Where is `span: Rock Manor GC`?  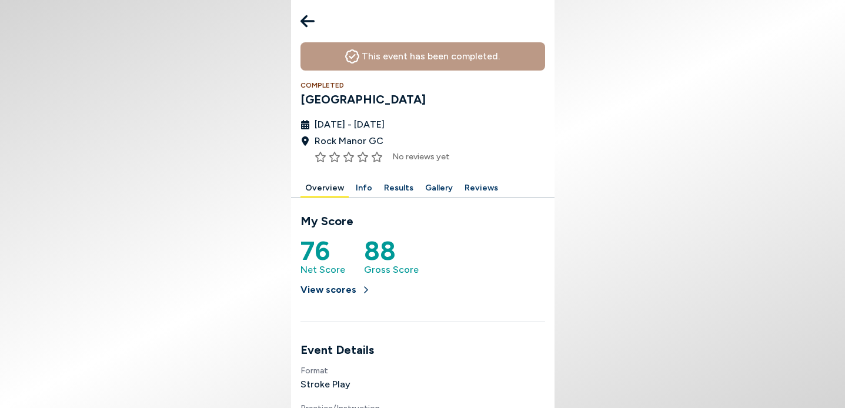
span: Rock Manor GC is located at coordinates (349, 141).